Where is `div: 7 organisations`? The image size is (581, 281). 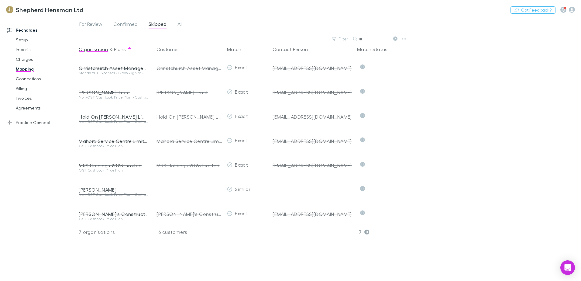
div: 7 organisations is located at coordinates (115, 232).